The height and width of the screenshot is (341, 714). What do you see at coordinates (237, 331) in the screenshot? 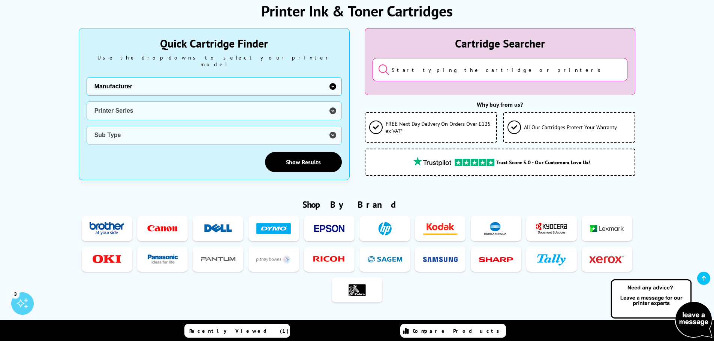
I see `a: Recently Viewed (1)` at bounding box center [237, 331].